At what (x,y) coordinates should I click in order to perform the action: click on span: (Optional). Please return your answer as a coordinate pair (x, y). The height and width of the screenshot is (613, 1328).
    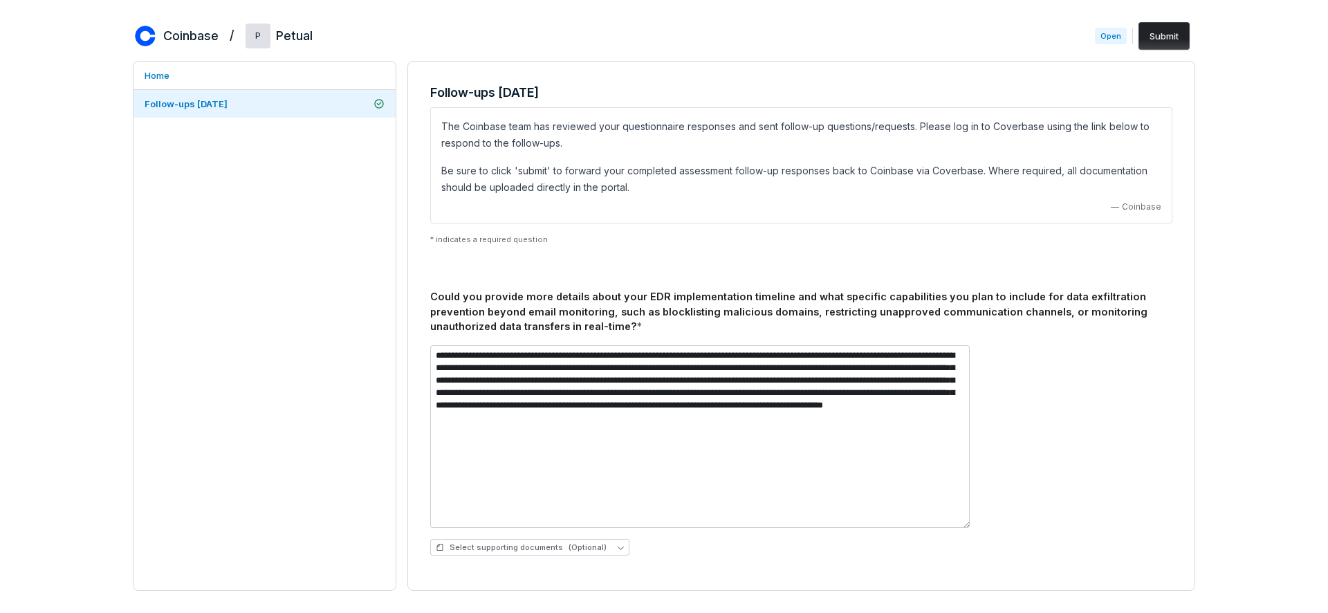
    Looking at the image, I should click on (587, 547).